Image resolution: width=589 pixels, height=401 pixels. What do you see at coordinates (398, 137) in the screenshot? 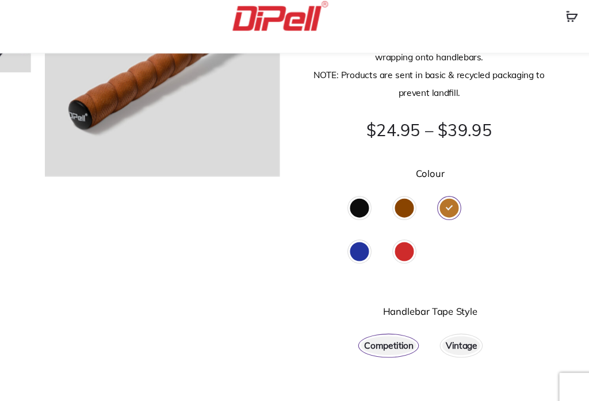
I see `bdi: 24.95` at bounding box center [398, 137].